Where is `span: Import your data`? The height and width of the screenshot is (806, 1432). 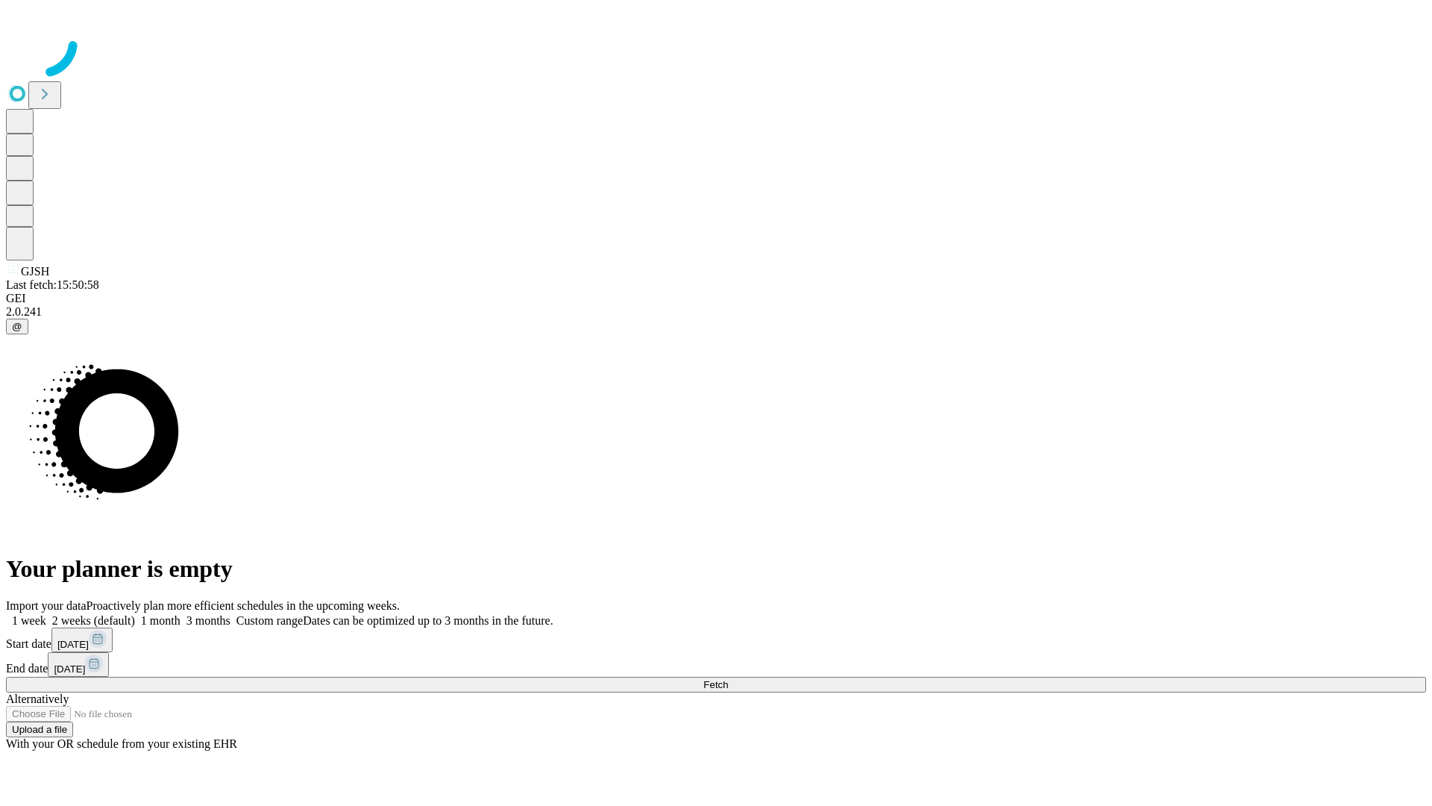
span: Import your data is located at coordinates (46, 605).